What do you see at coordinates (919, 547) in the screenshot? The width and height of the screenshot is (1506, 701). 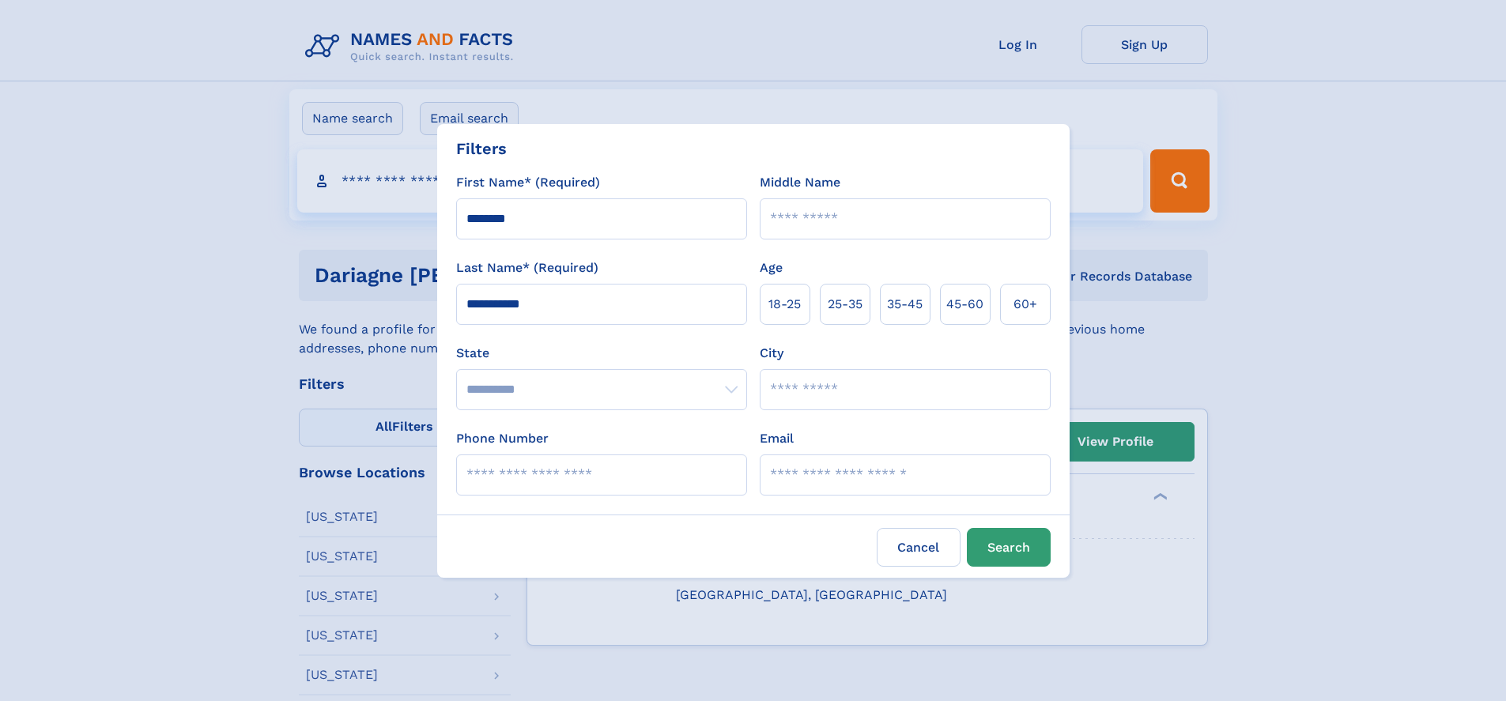 I see `label: Cancel` at bounding box center [919, 547].